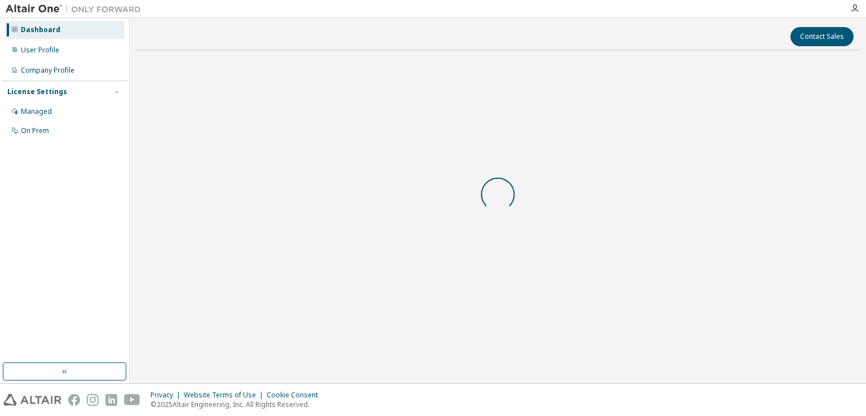 The width and height of the screenshot is (866, 416). What do you see at coordinates (40, 50) in the screenshot?
I see `div: User Profile` at bounding box center [40, 50].